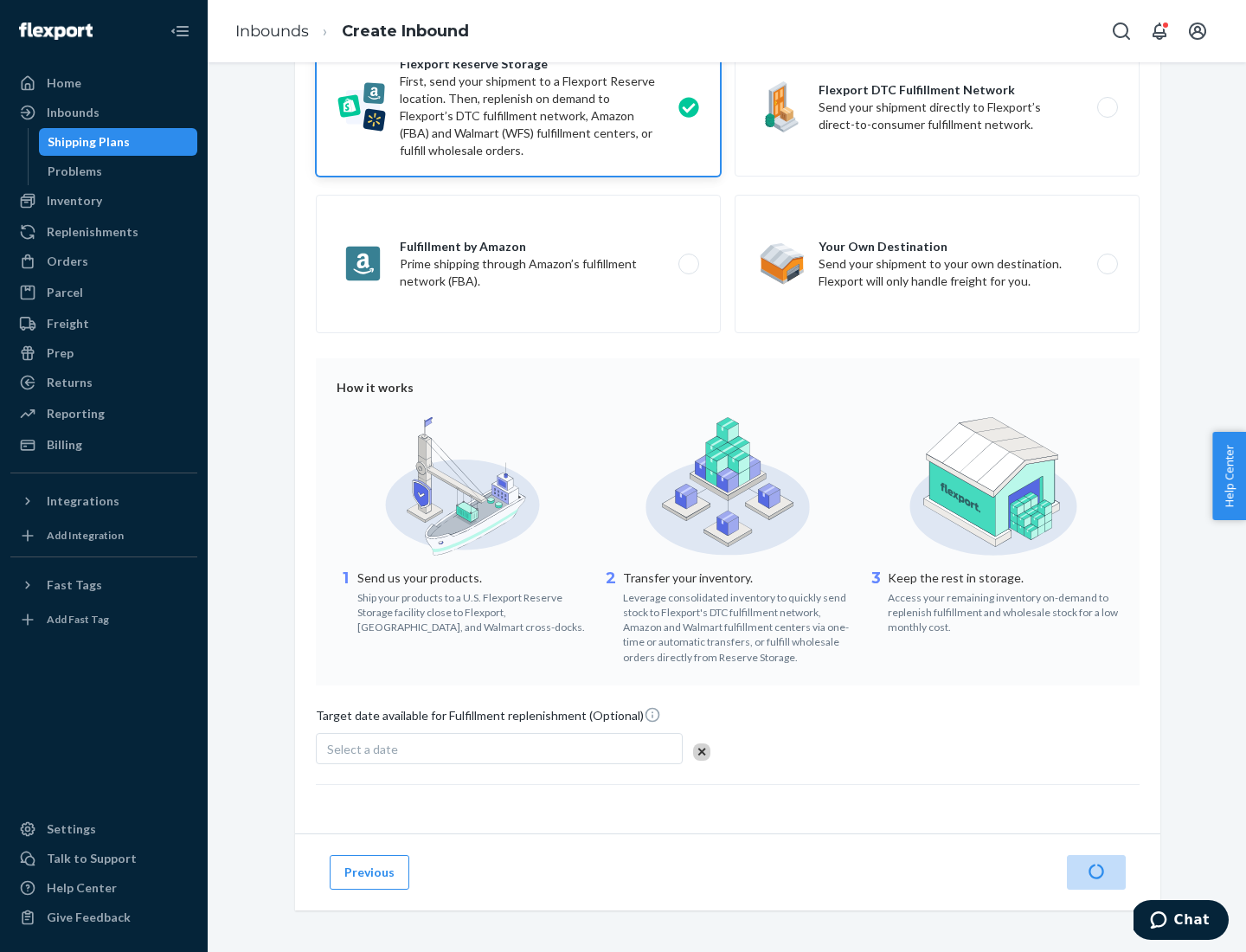 This screenshot has width=1246, height=952. I want to click on button: Open account menu, so click(1198, 31).